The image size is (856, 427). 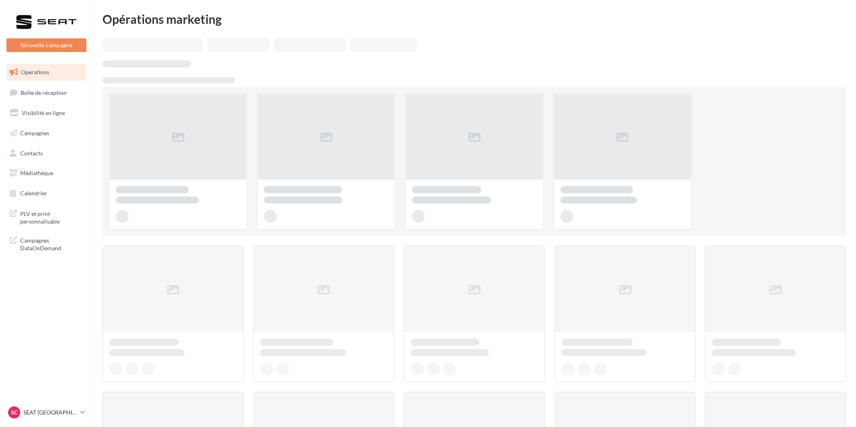 I want to click on span: PLV et print personnalisable, so click(x=52, y=217).